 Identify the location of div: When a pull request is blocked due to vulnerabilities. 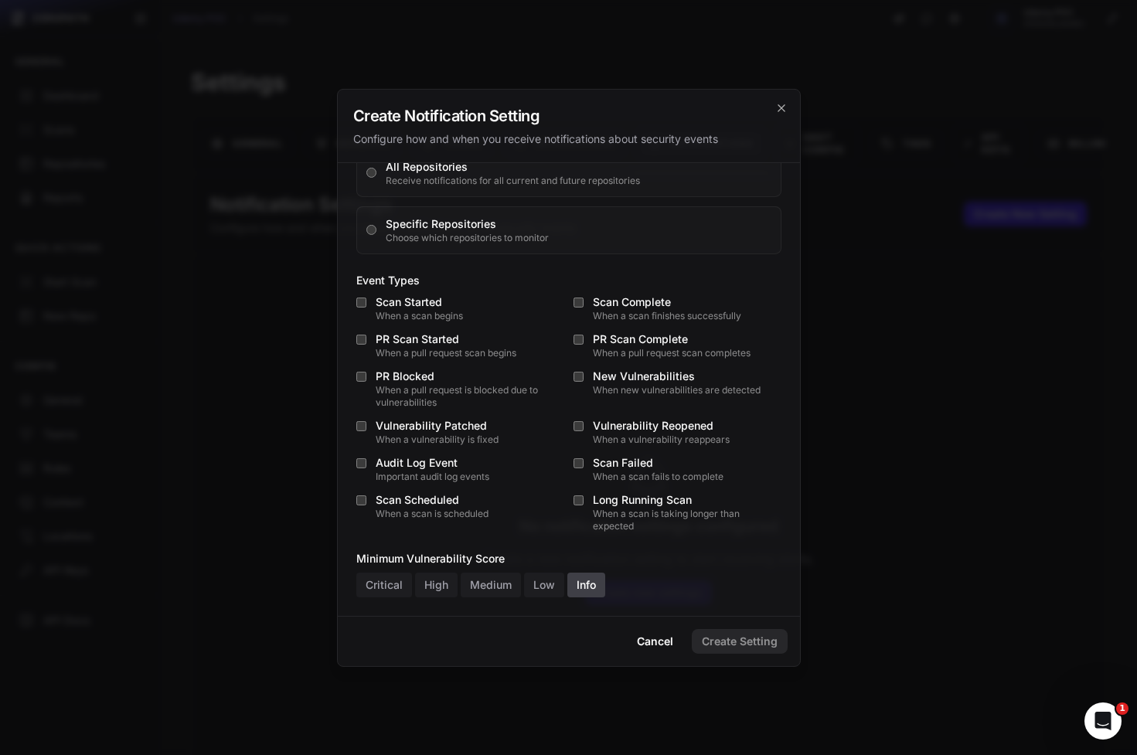
(470, 396).